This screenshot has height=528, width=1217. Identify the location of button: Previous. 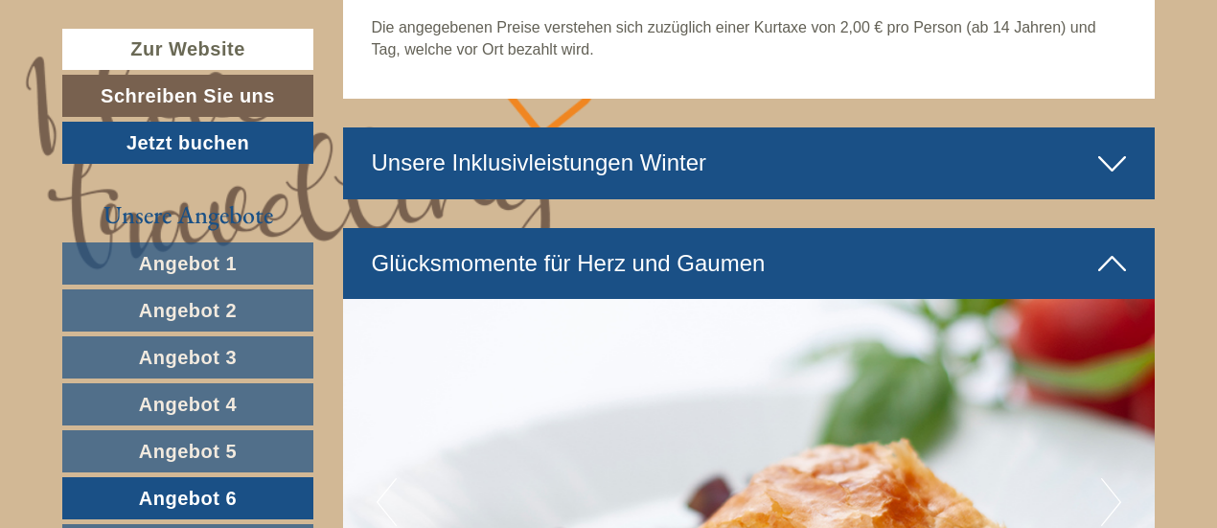
(386, 502).